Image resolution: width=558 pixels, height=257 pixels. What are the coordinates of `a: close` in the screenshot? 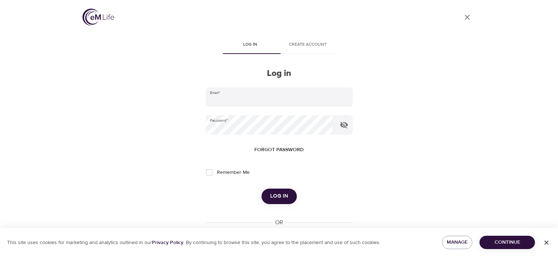 It's located at (467, 17).